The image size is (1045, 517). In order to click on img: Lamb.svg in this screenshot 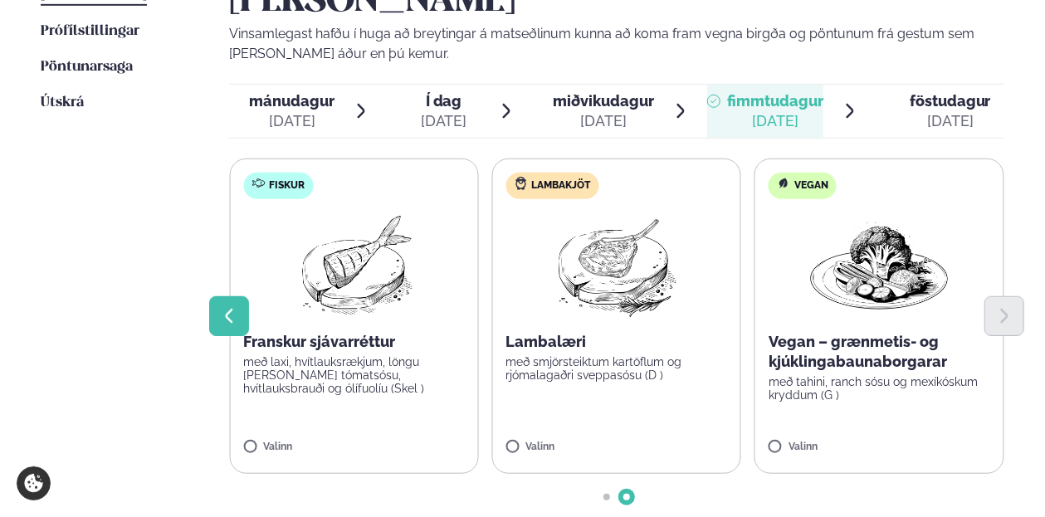, I will do `click(521, 183)`.